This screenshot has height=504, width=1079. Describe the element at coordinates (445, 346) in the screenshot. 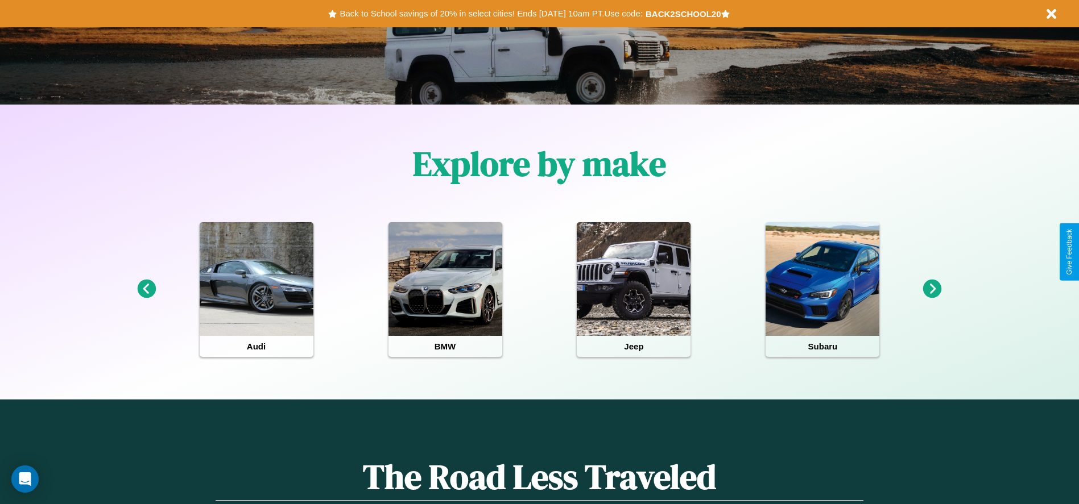

I see `h4: BMW` at that location.